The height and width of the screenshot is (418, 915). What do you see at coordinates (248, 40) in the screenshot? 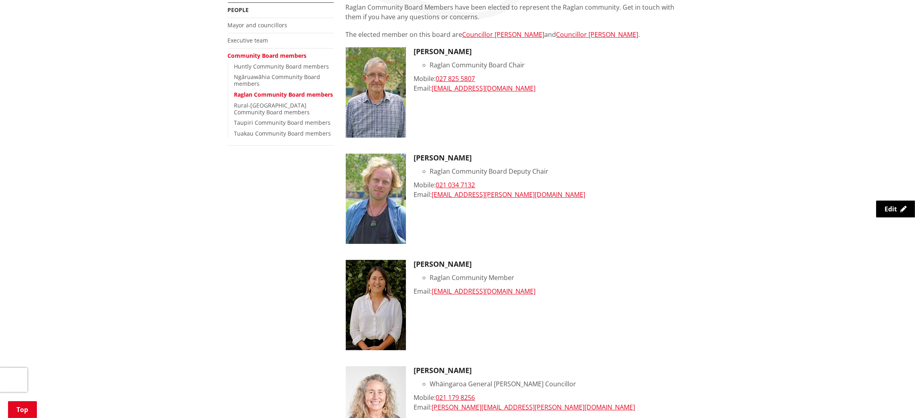
I see `a: Executive team` at bounding box center [248, 40].